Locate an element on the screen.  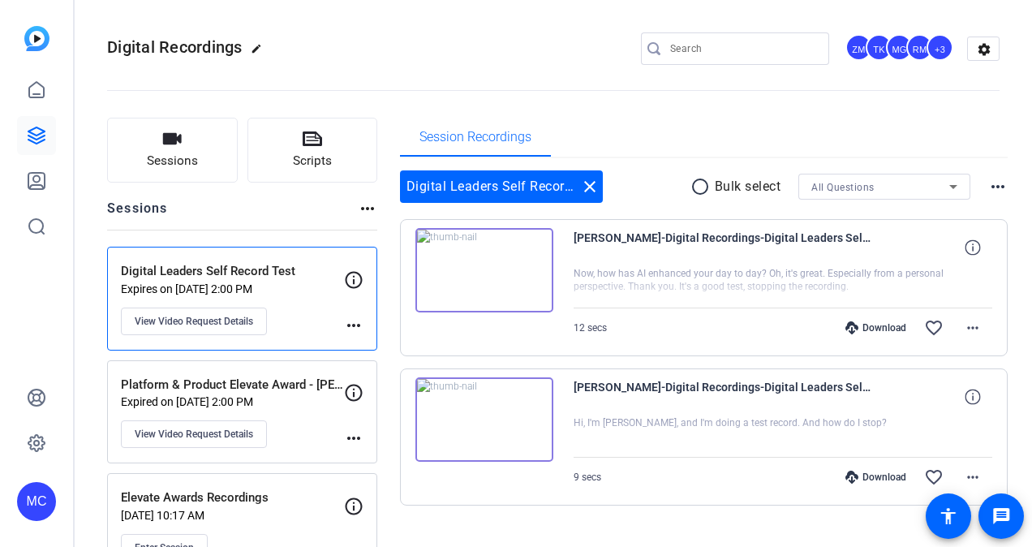
mat-icon: edit is located at coordinates (260, 53).